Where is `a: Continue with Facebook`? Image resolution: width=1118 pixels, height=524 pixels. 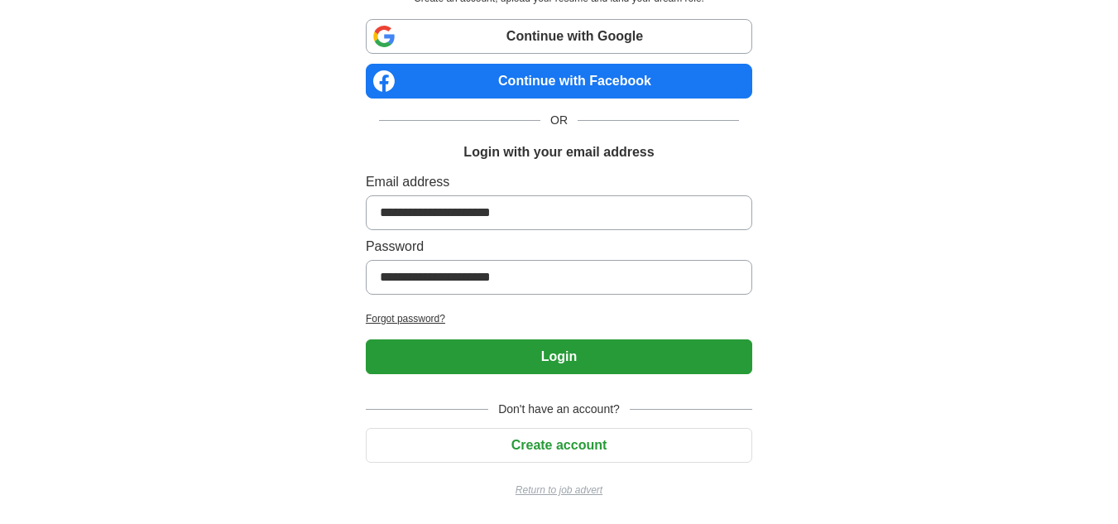
a: Continue with Facebook is located at coordinates (559, 81).